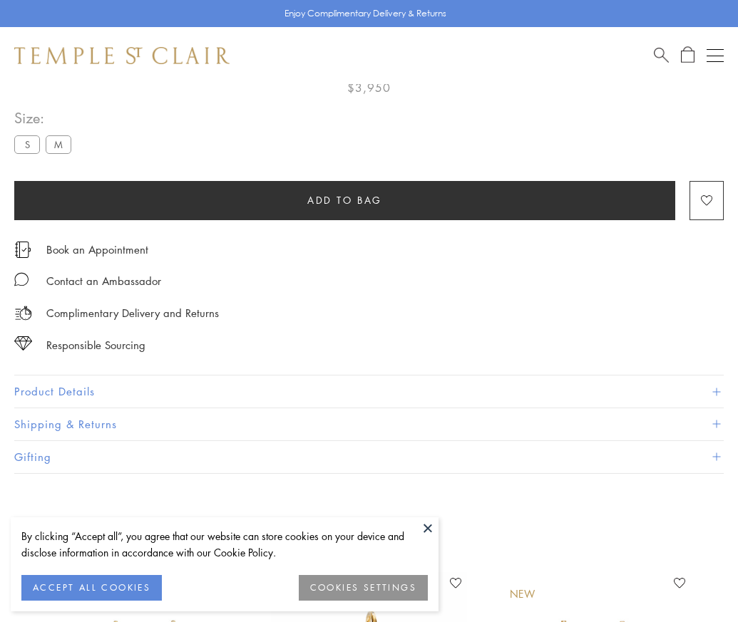 This screenshot has width=738, height=622. Describe the element at coordinates (91, 588) in the screenshot. I see `button: ACCEPT ALL COOKIES` at that location.